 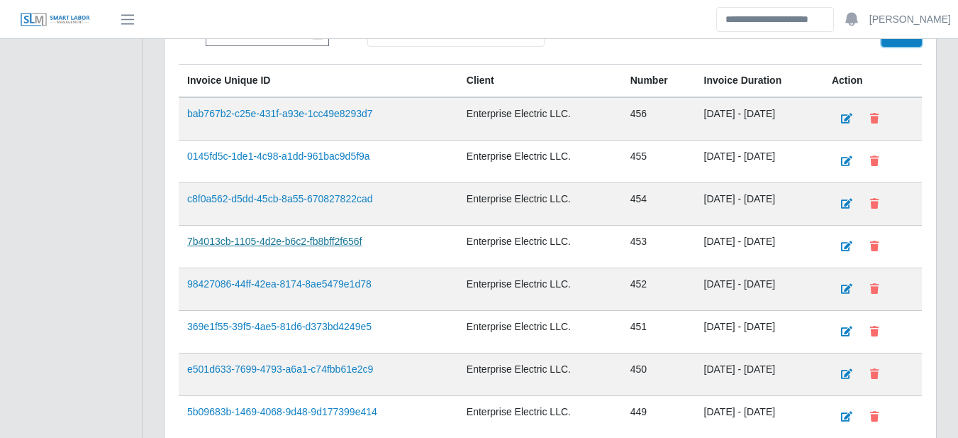 What do you see at coordinates (659, 81) in the screenshot?
I see `th: Number` at bounding box center [659, 81].